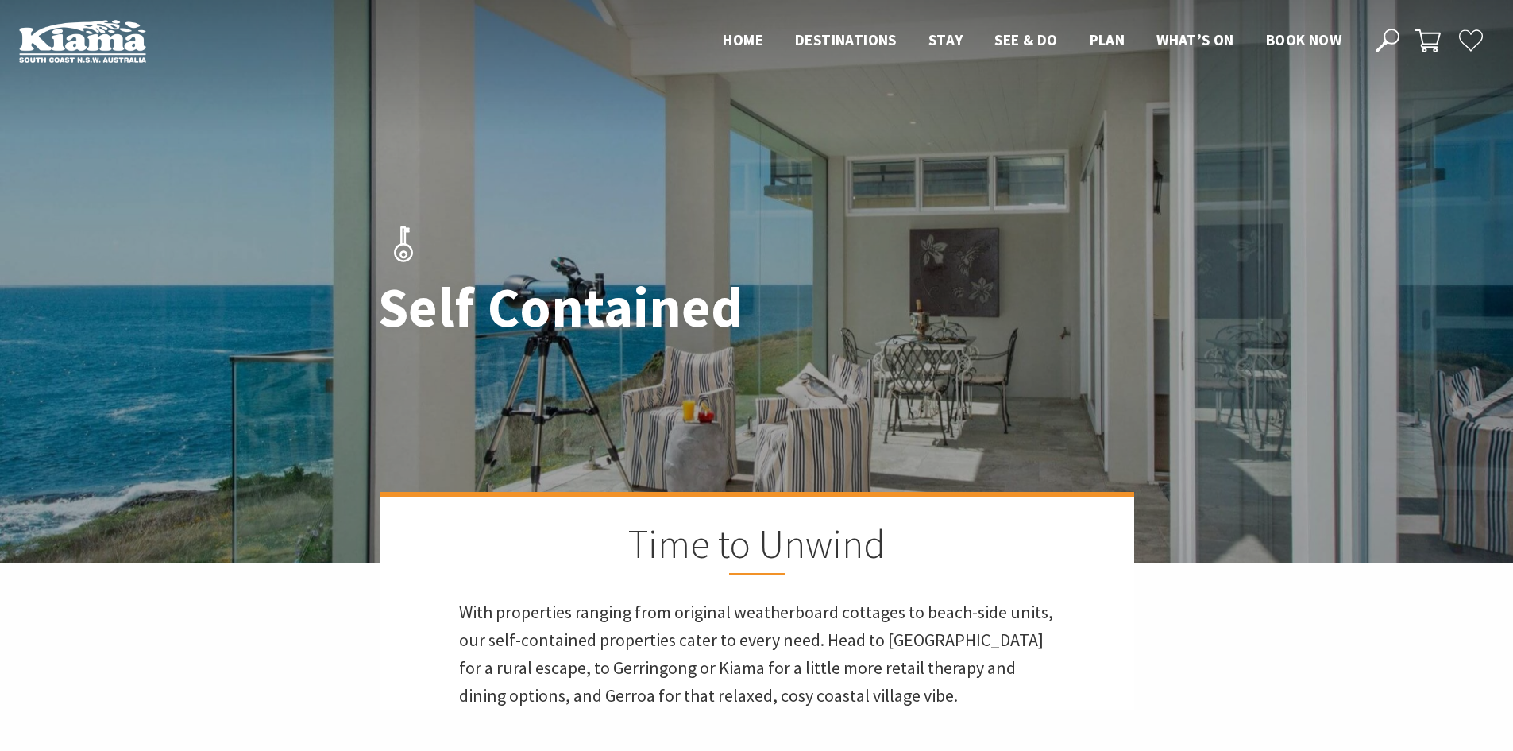 The width and height of the screenshot is (1513, 751). I want to click on span: Destinations, so click(846, 40).